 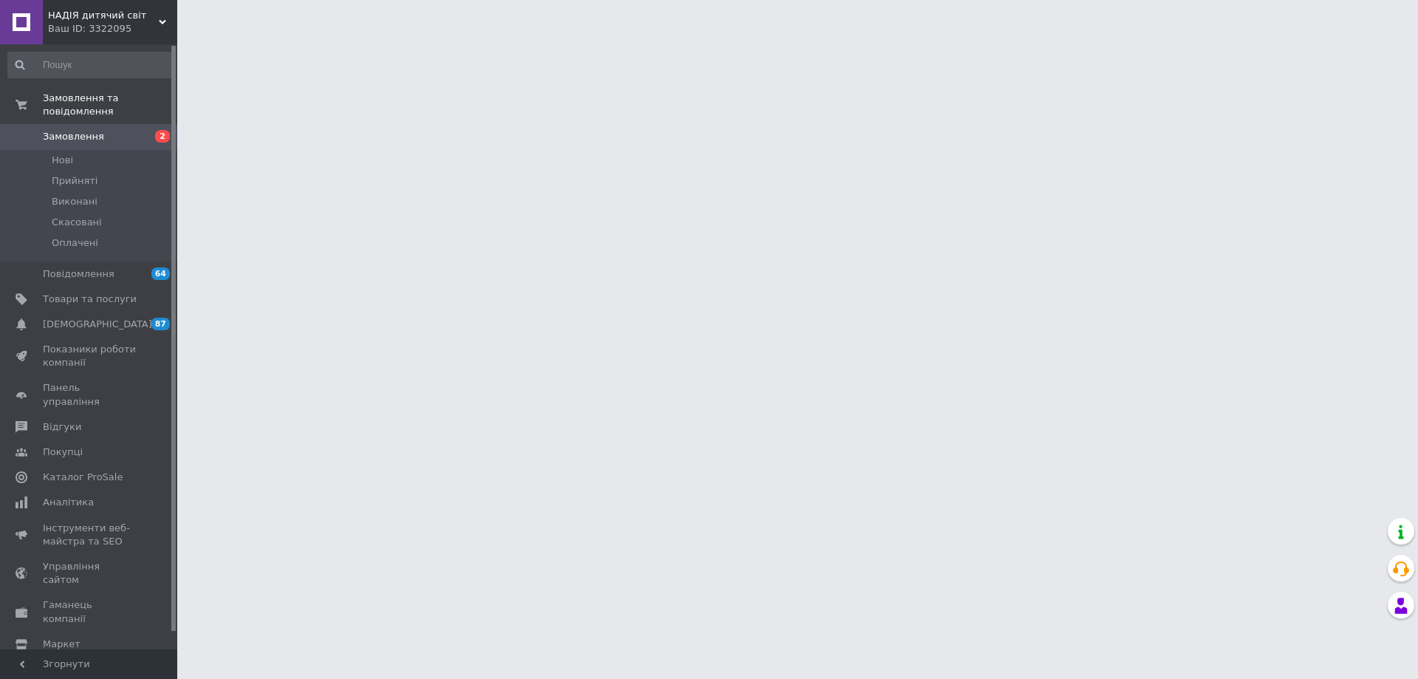 What do you see at coordinates (83, 477) in the screenshot?
I see `span: Каталог ProSale` at bounding box center [83, 477].